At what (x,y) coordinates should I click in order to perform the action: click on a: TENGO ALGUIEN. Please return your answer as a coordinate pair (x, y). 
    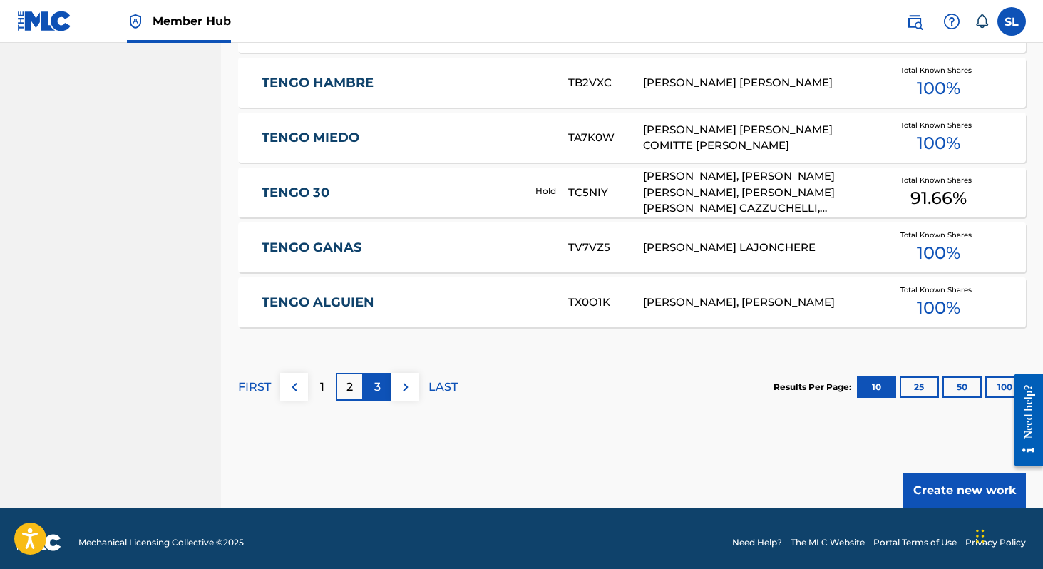
    Looking at the image, I should click on (405, 302).